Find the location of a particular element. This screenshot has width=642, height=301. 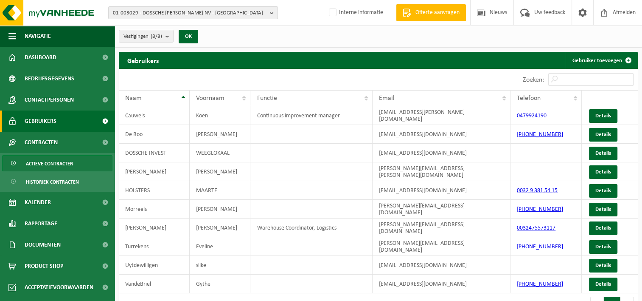

span: Rapportage is located at coordinates (41, 223).